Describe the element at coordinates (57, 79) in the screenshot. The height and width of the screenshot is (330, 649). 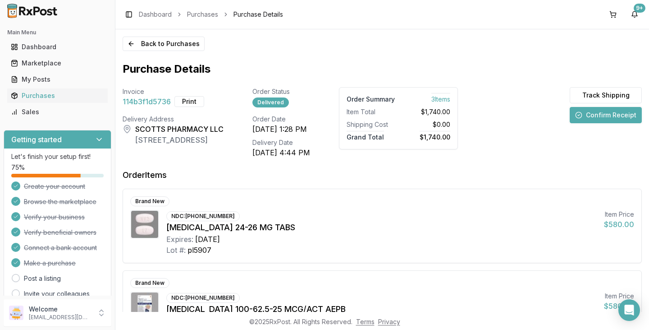
I see `div: My Posts` at that location.